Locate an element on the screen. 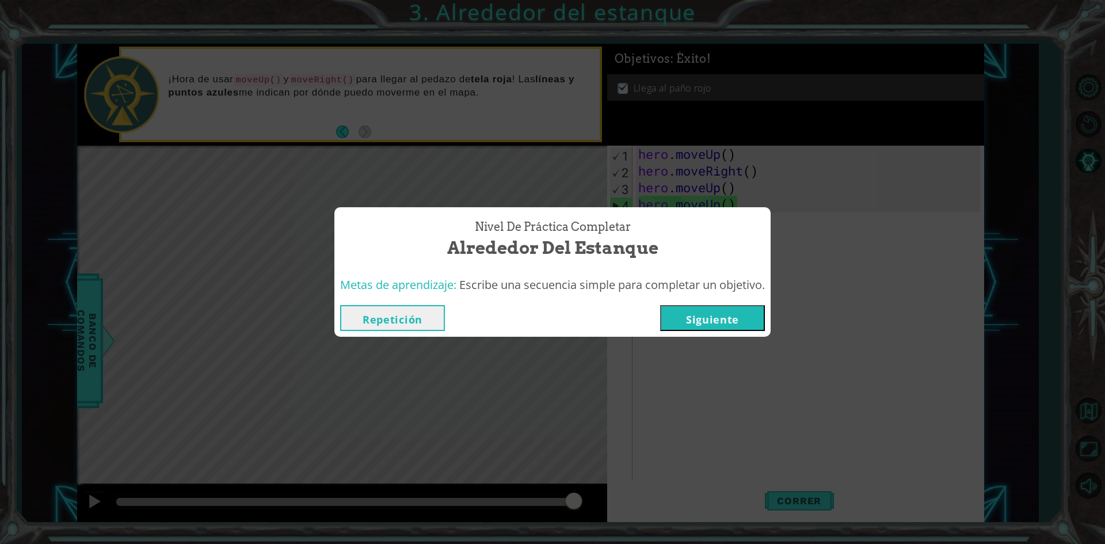 The image size is (1105, 544). button: Siguiente is located at coordinates (712, 318).